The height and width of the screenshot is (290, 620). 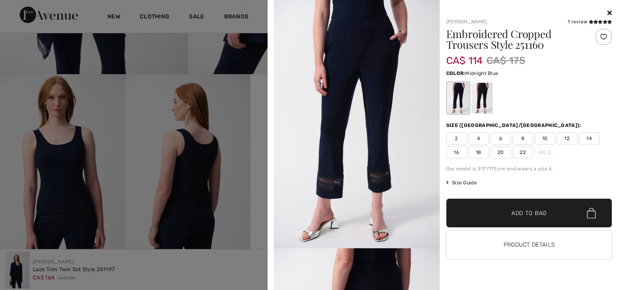 I want to click on span: 20, so click(x=500, y=152).